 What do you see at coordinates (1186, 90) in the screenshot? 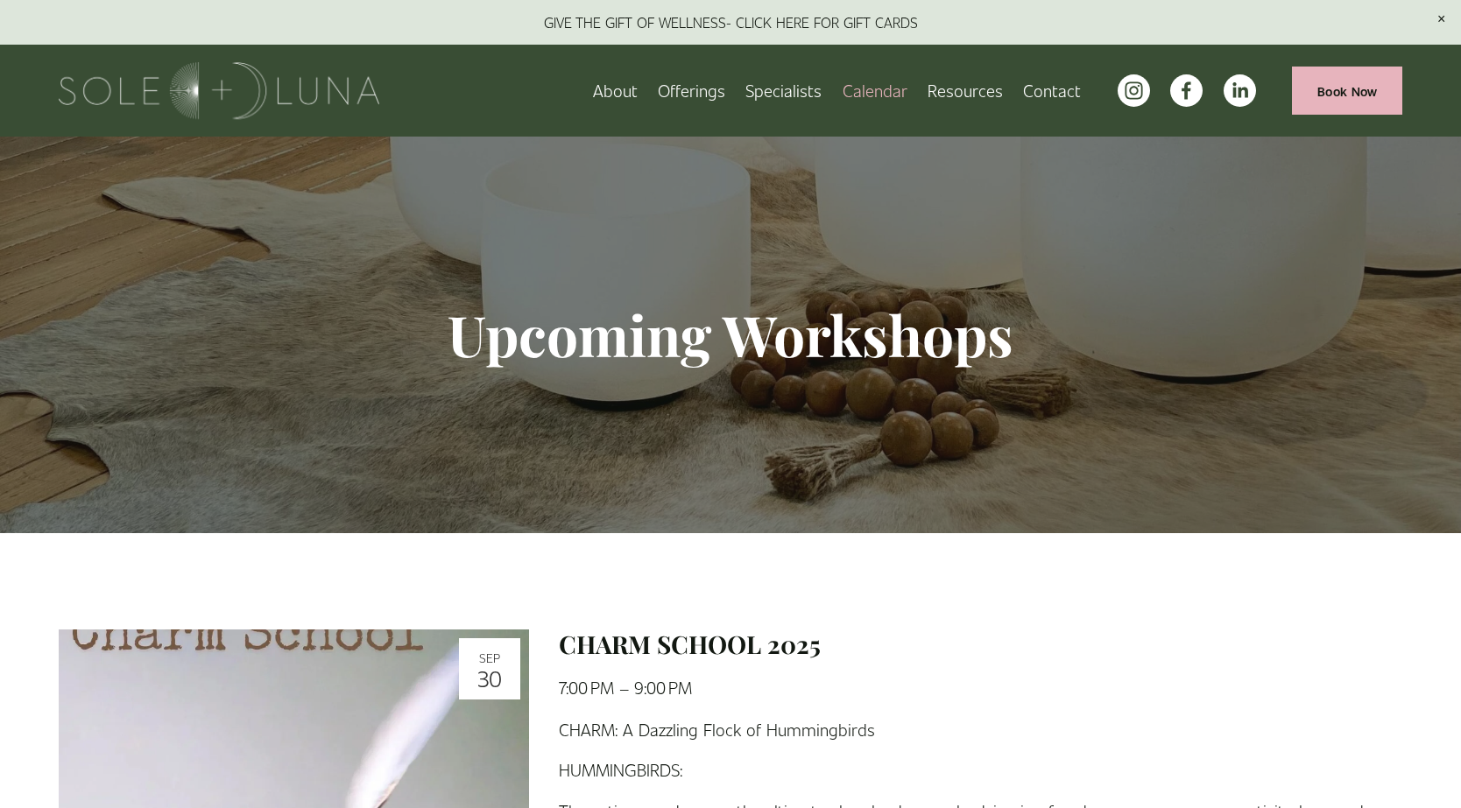
I see `a: facebook-unauth` at bounding box center [1186, 90].